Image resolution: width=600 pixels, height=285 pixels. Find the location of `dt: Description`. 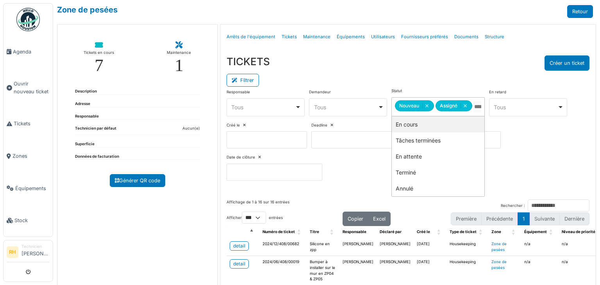

dt: Description is located at coordinates (86, 91).